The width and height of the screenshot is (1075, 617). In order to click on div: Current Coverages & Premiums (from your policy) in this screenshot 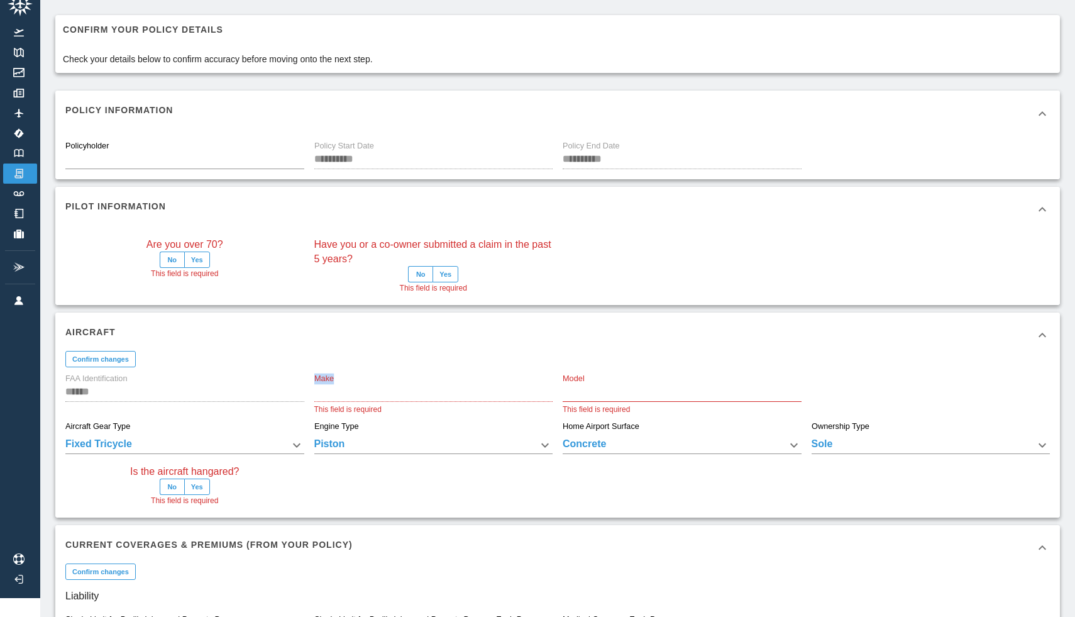, I will do `click(558, 548)`.